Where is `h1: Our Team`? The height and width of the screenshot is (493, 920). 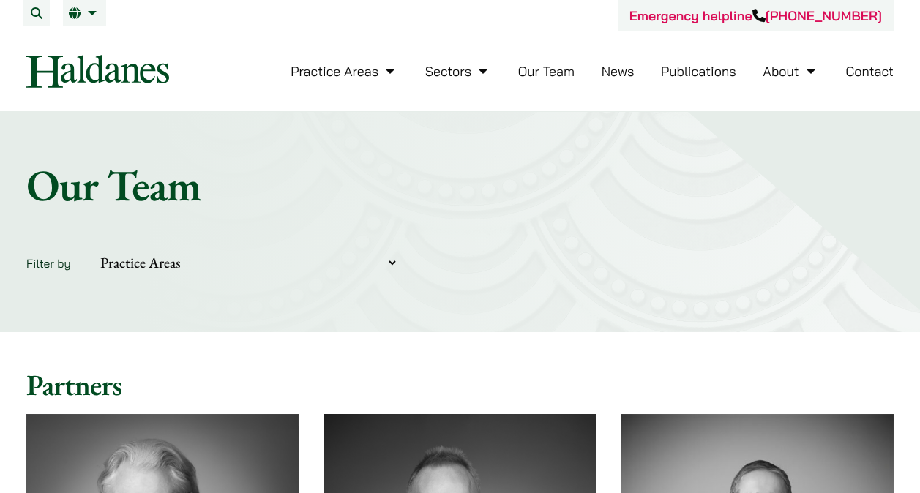 h1: Our Team is located at coordinates (460, 185).